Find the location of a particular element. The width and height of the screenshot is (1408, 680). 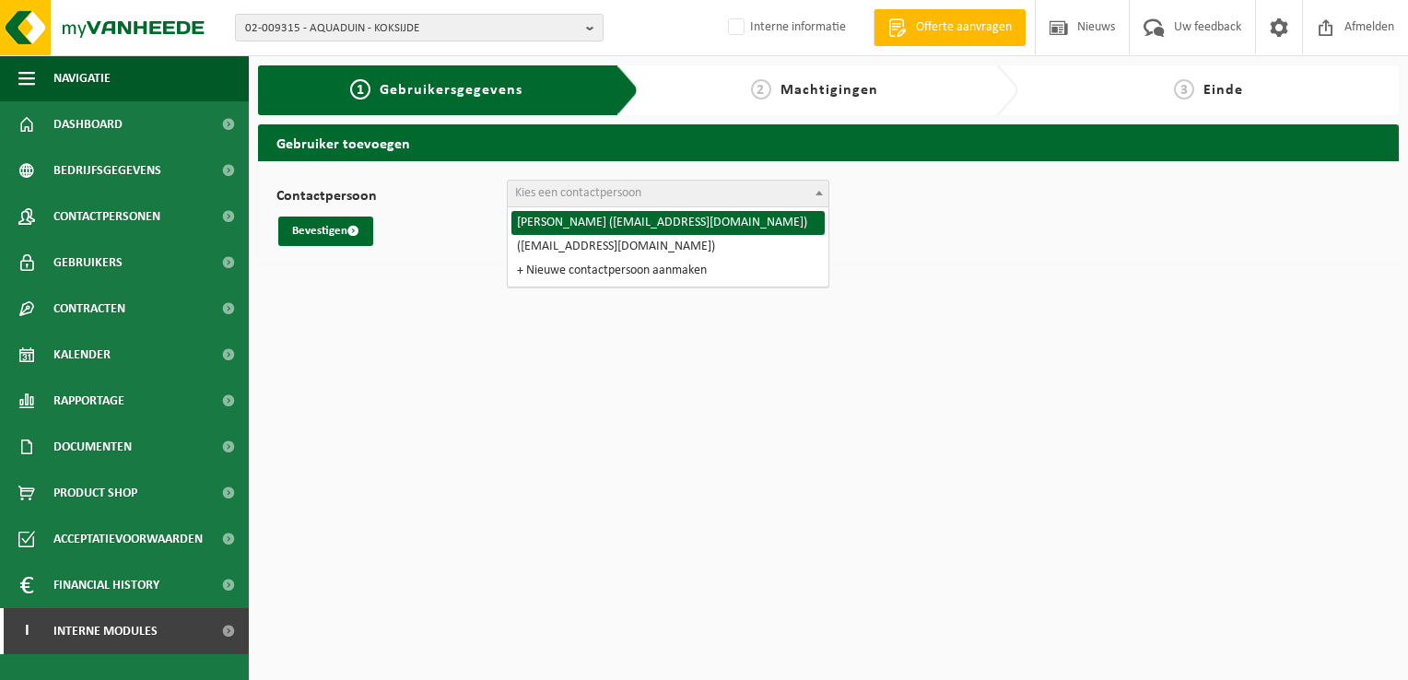

span: Acceptatievoorwaarden is located at coordinates (128, 539).